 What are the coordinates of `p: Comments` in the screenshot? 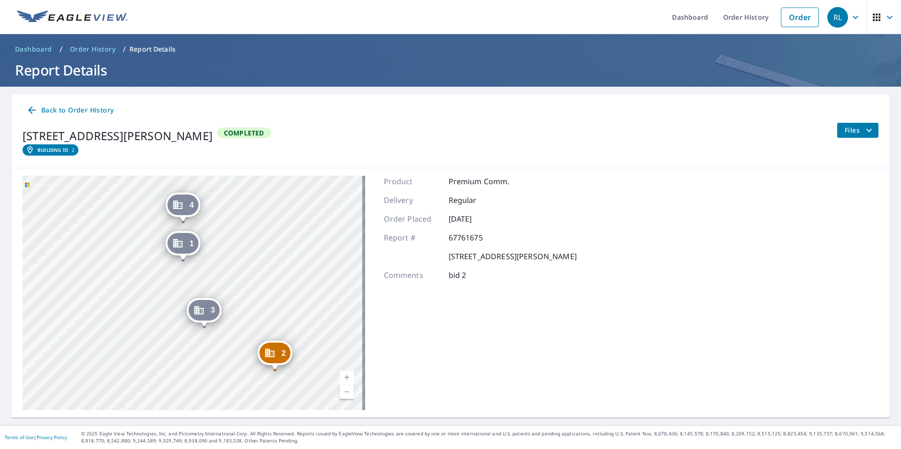 It's located at (412, 275).